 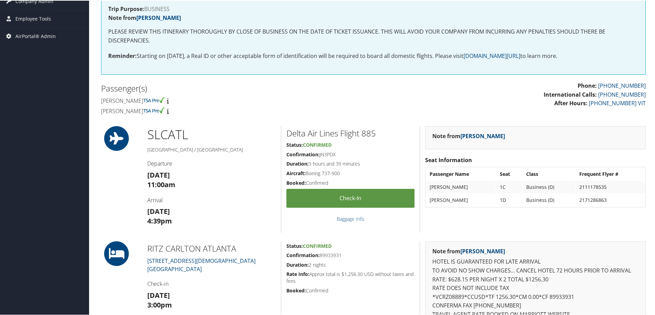 What do you see at coordinates (211, 248) in the screenshot?
I see `h2: RITZ CARLTON ATLANTA` at bounding box center [211, 248].